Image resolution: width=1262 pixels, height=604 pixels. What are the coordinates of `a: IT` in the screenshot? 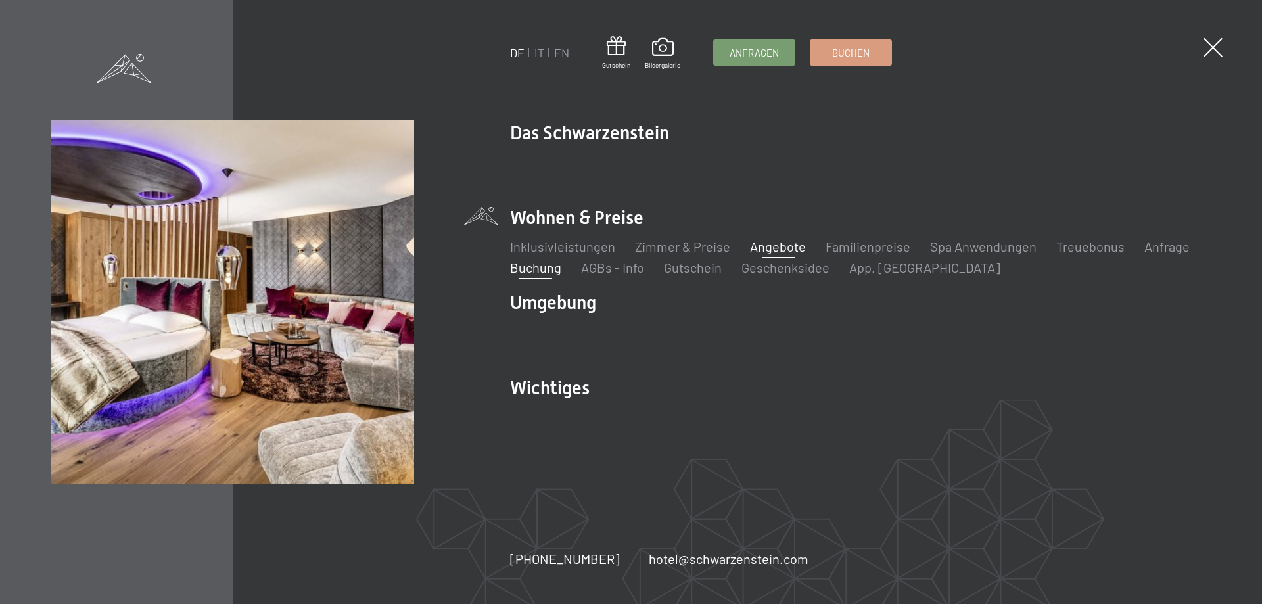 It's located at (539, 53).